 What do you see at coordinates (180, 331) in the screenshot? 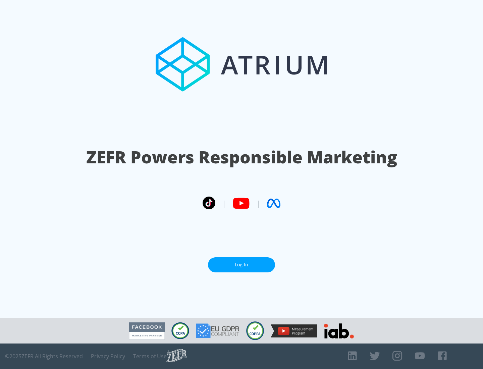
I see `img: CCPA Compliant` at bounding box center [180, 331].